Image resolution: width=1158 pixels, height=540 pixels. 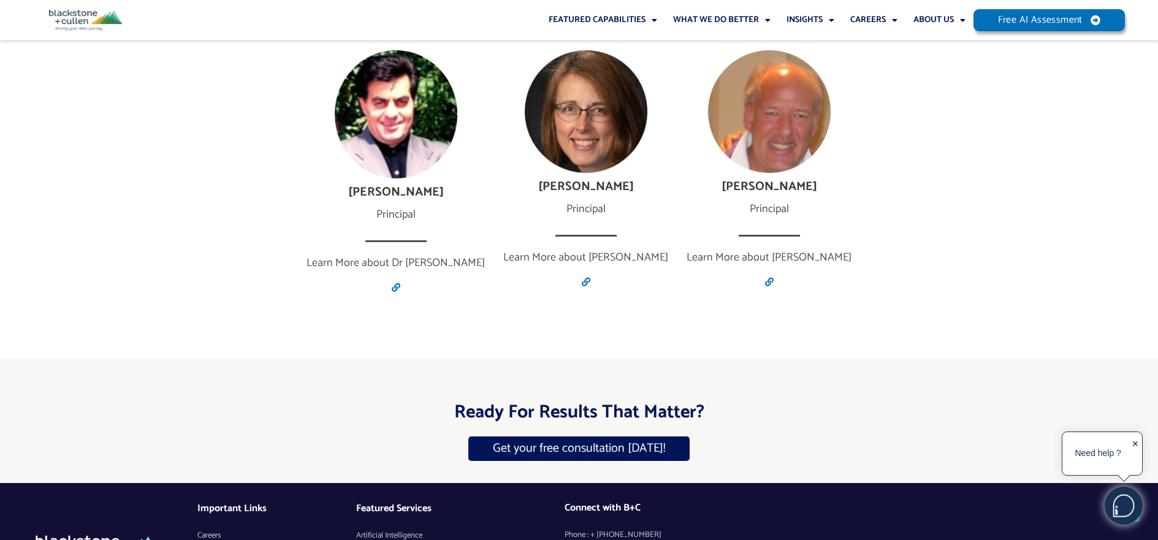 What do you see at coordinates (685, 508) in the screenshot?
I see `h4: Connect with B+C` at bounding box center [685, 508].